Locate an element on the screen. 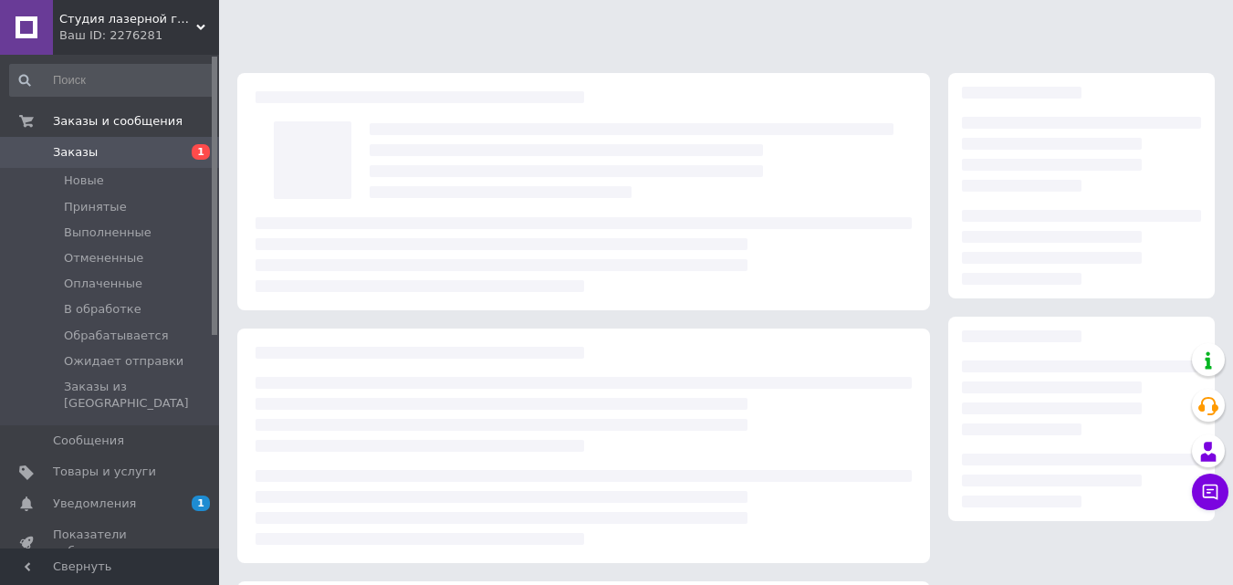 Image resolution: width=1233 pixels, height=585 pixels. span: Уведомления is located at coordinates (94, 504).